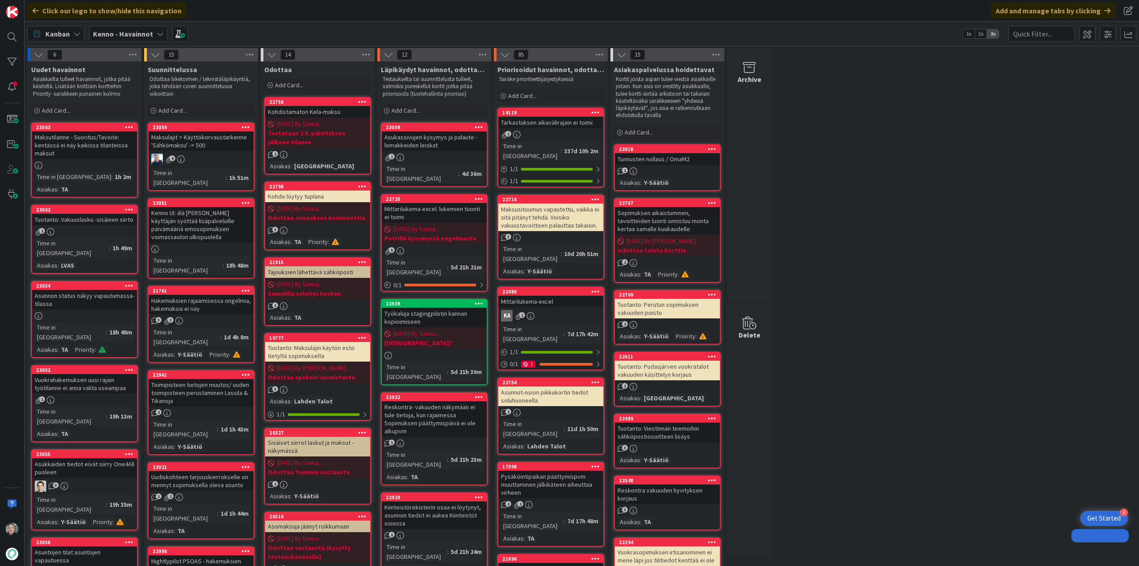 This screenshot has height=566, width=1139. I want to click on div: 23059, so click(201, 127).